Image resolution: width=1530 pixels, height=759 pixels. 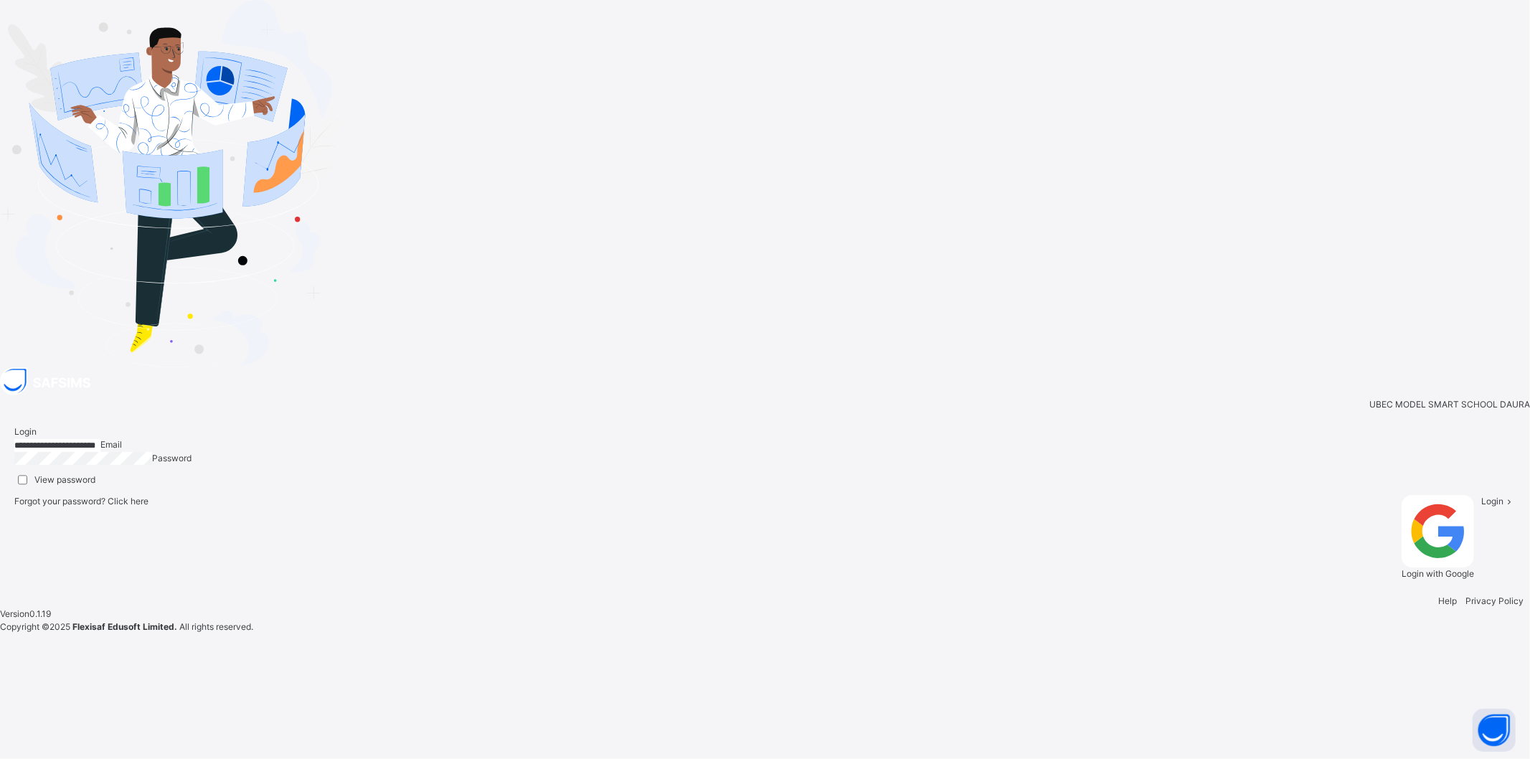 What do you see at coordinates (65, 480) in the screenshot?
I see `label: View password` at bounding box center [65, 480].